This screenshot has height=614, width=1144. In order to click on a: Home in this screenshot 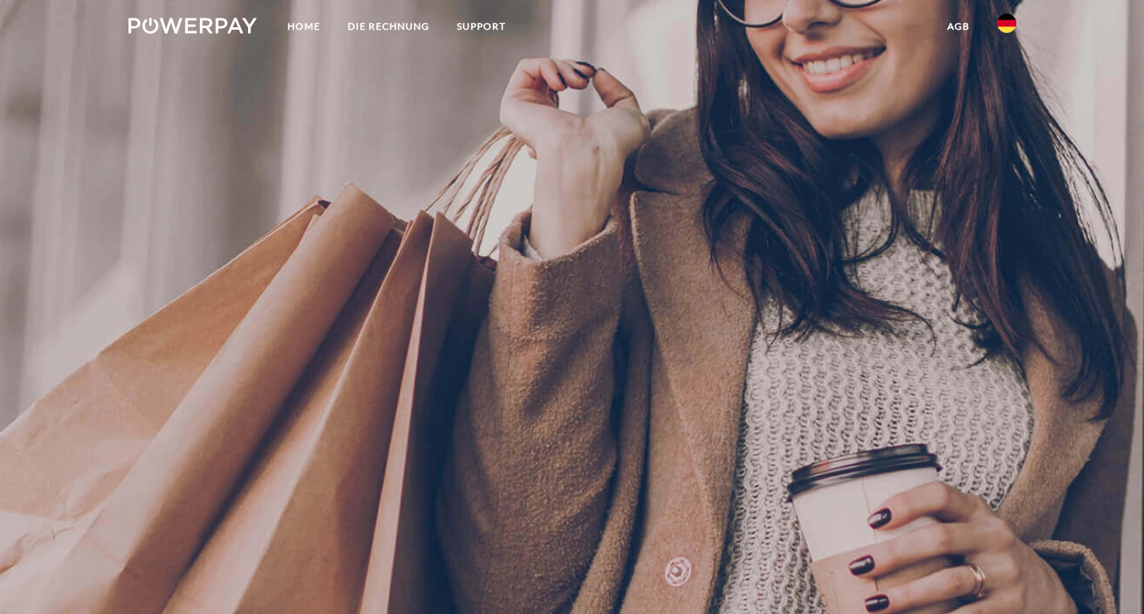, I will do `click(304, 26)`.